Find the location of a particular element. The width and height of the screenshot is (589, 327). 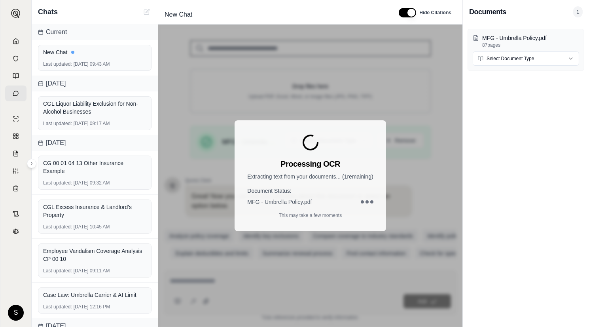

a: Legal Search Engine is located at coordinates (16, 231).